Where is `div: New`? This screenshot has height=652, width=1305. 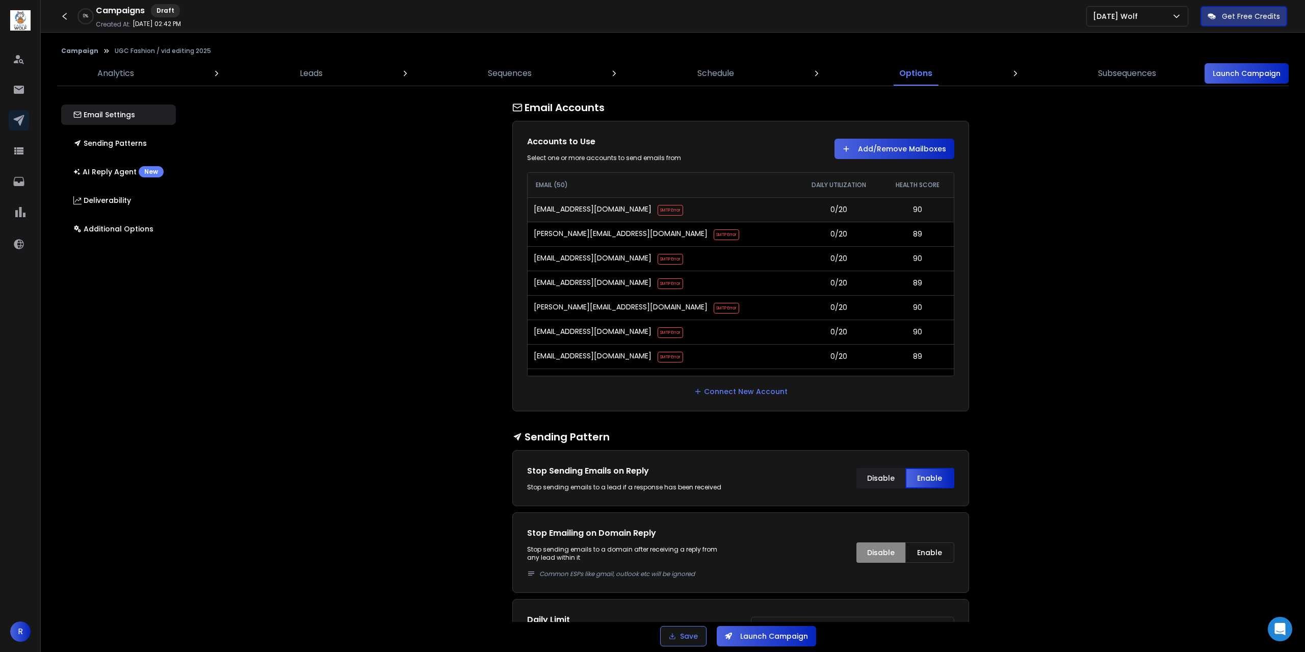 div: New is located at coordinates (151, 172).